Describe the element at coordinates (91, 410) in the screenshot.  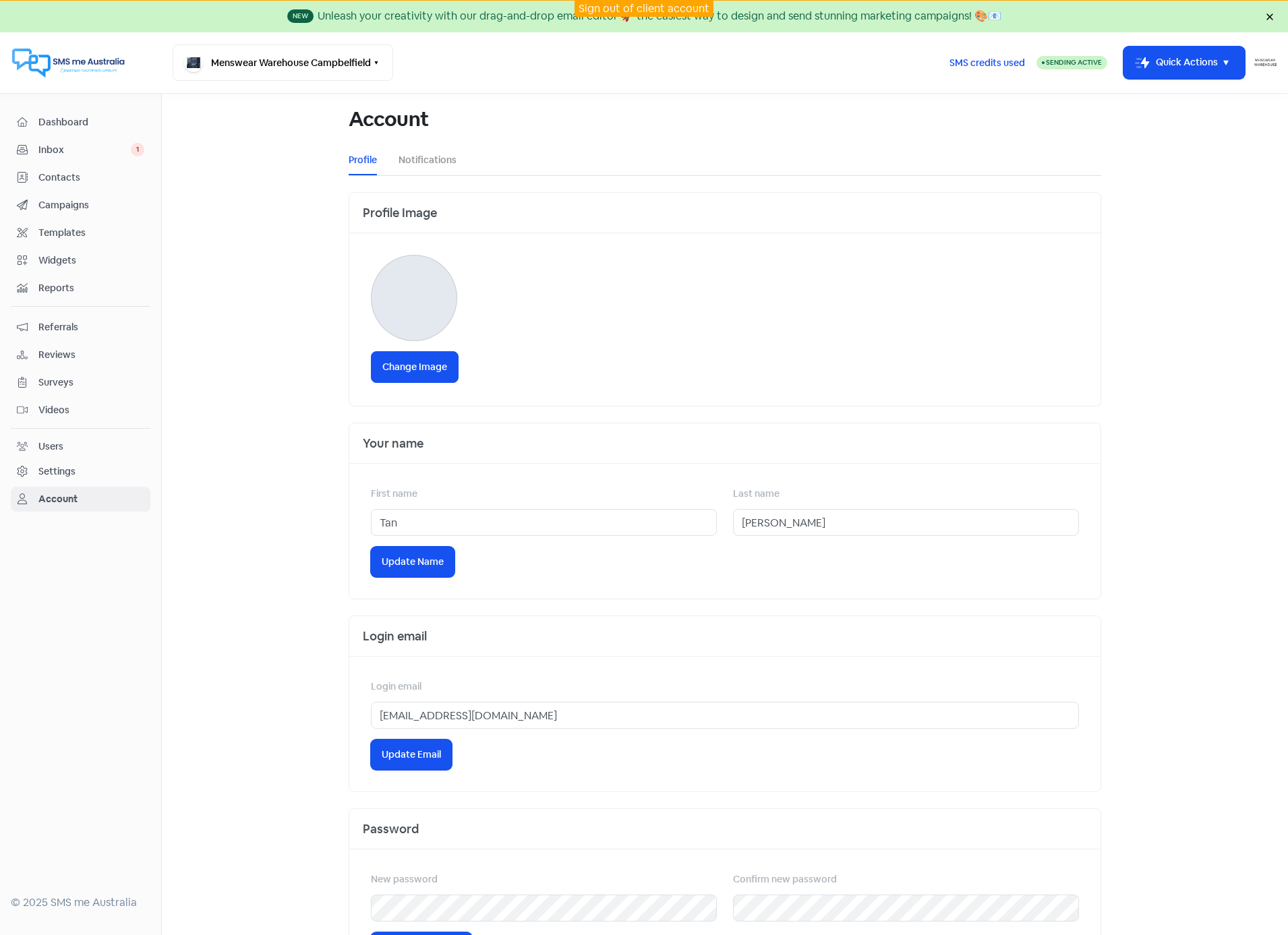
I see `span: Videos` at that location.